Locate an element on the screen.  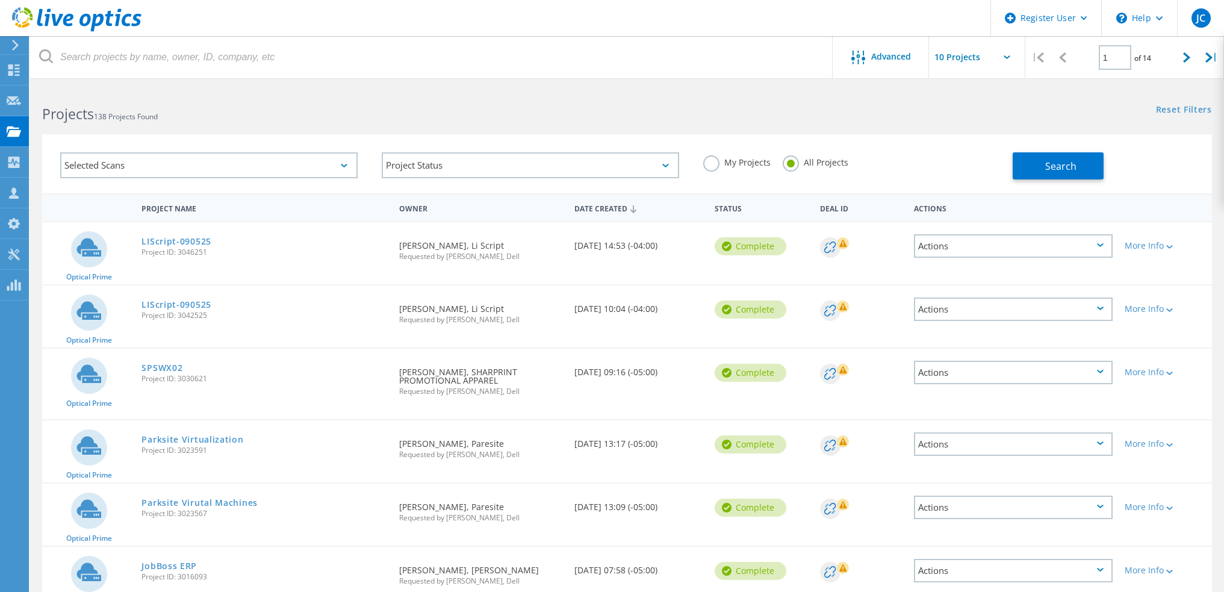
div: Project Name is located at coordinates (264, 207).